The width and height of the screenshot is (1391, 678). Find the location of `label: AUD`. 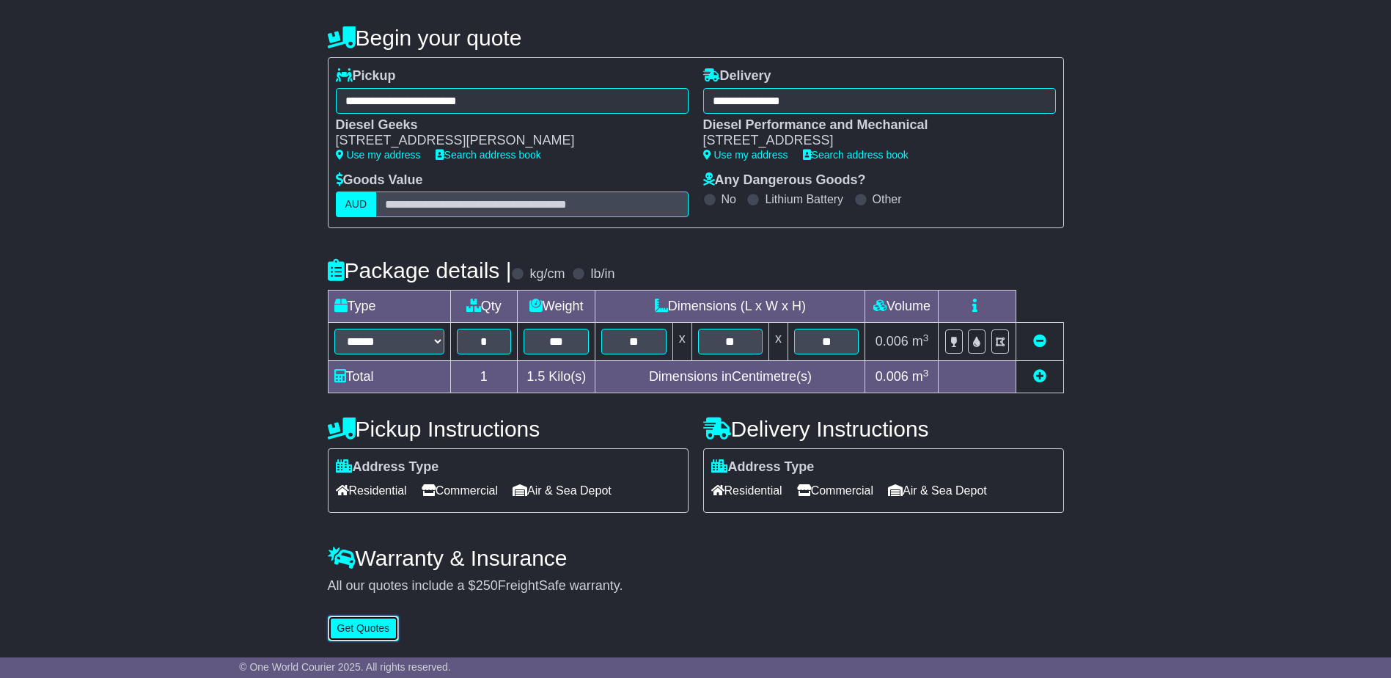

label: AUD is located at coordinates (356, 204).